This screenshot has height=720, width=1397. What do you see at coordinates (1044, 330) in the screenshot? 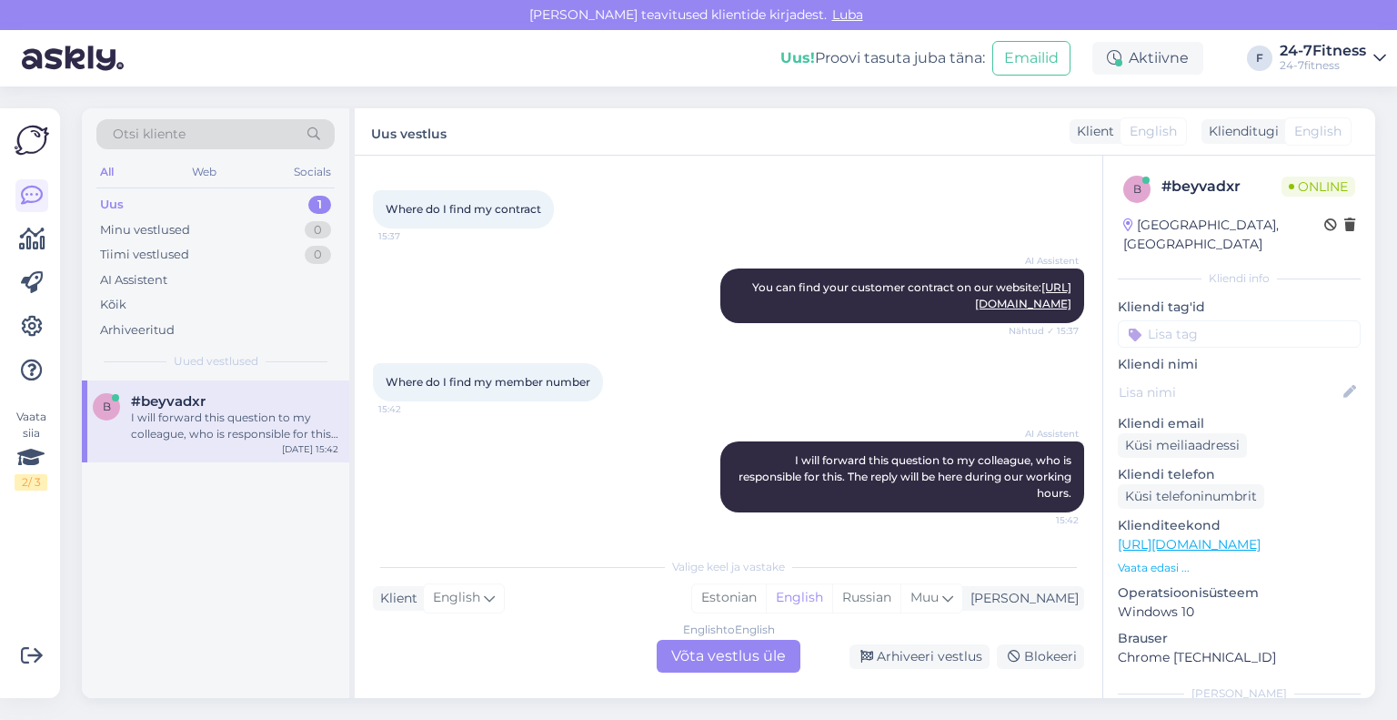
I see `span: Nähtud ✓ 15:37` at bounding box center [1044, 330].